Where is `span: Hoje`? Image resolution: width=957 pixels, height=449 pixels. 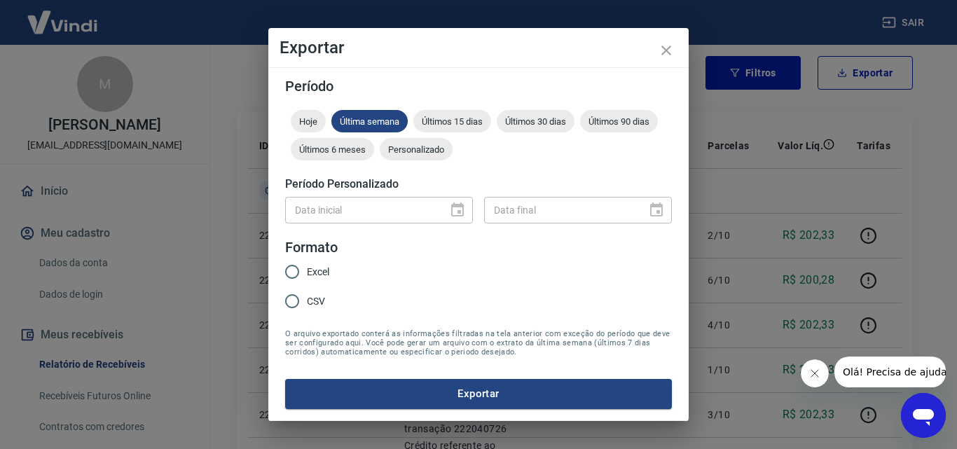
span: Hoje is located at coordinates (308, 121).